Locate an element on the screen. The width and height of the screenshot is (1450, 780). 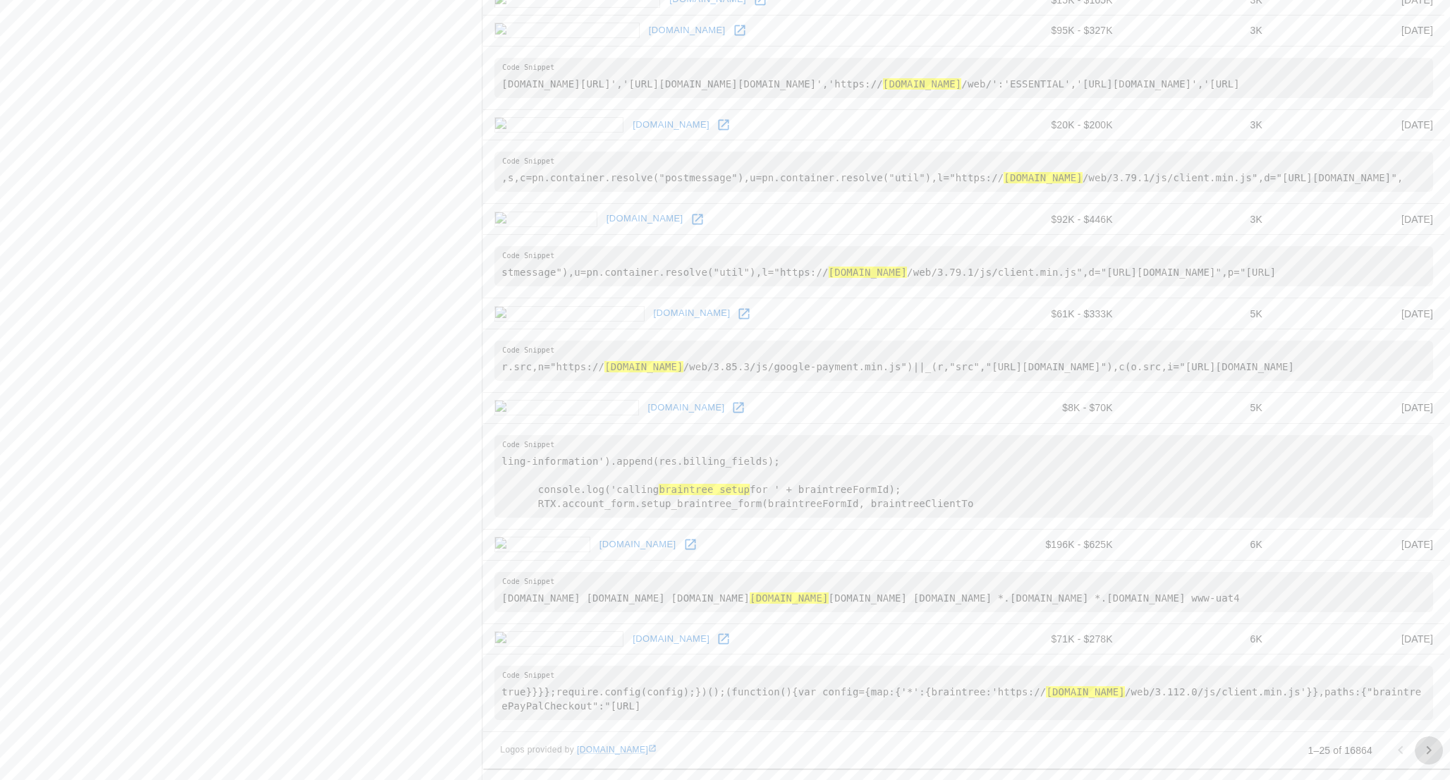
p: 1–25 of 16864 is located at coordinates (1340, 750).